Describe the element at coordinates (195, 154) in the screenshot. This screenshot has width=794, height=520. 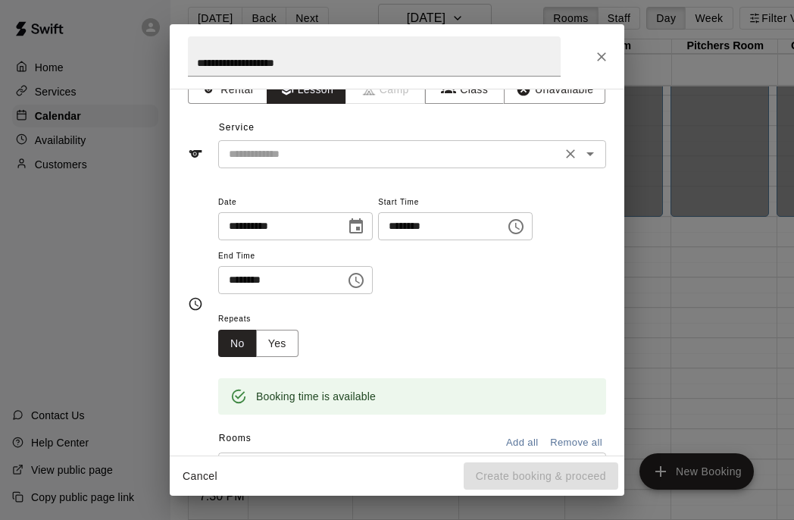
I see `svg: Service` at that location.